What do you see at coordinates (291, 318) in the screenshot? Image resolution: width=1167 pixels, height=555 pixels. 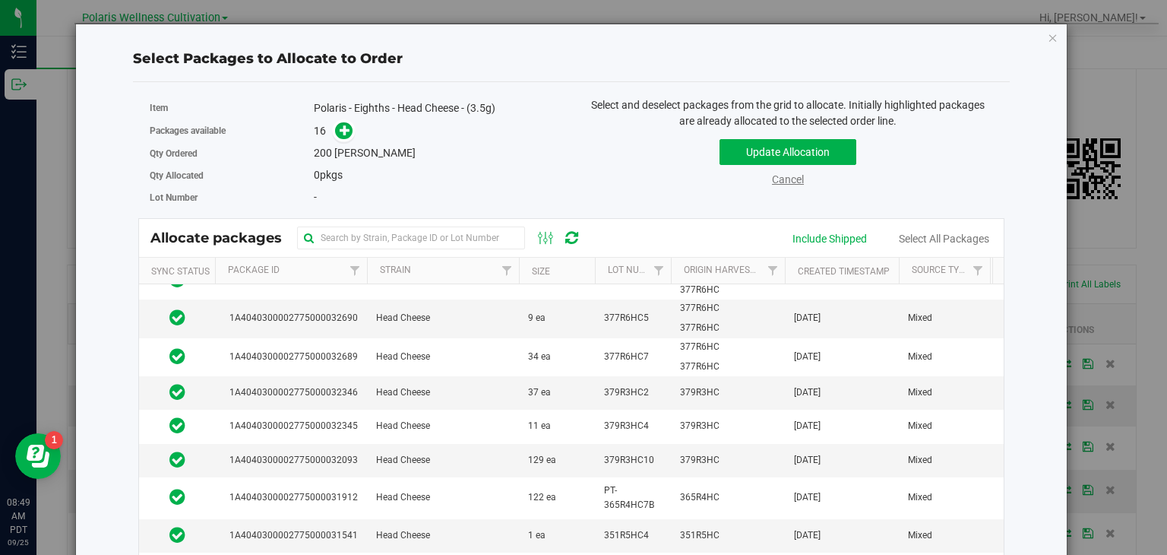 I see `span: 1A4040300002775000032690` at bounding box center [291, 318].